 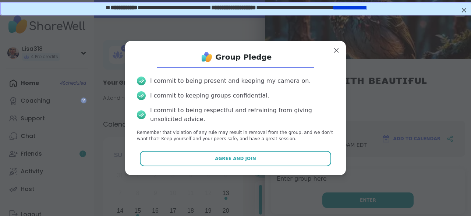 What do you see at coordinates (242, 115) in the screenshot?
I see `div: I commit to being respectful and refraining from giving unsolicited advice.` at bounding box center [242, 115].